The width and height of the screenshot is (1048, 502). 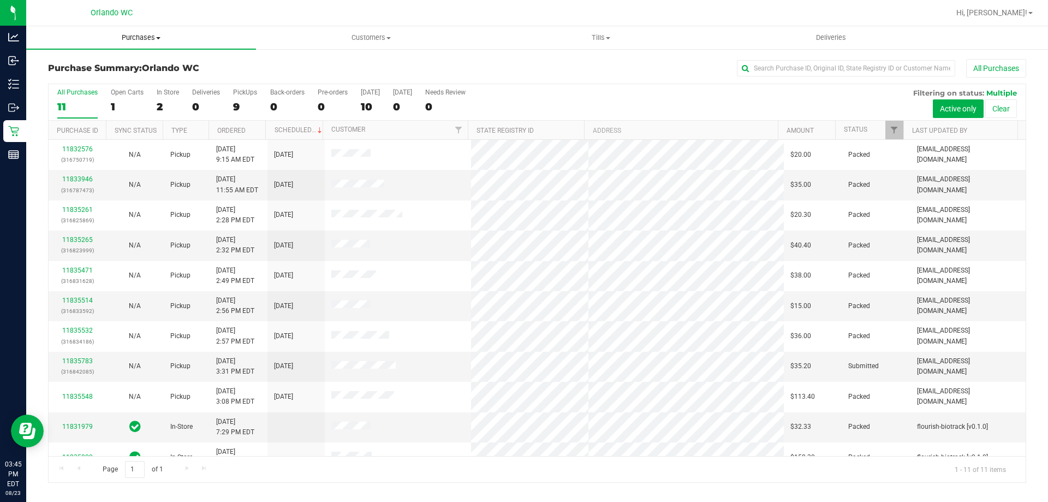 What do you see at coordinates (78, 149) in the screenshot?
I see `a: 11832576` at bounding box center [78, 149].